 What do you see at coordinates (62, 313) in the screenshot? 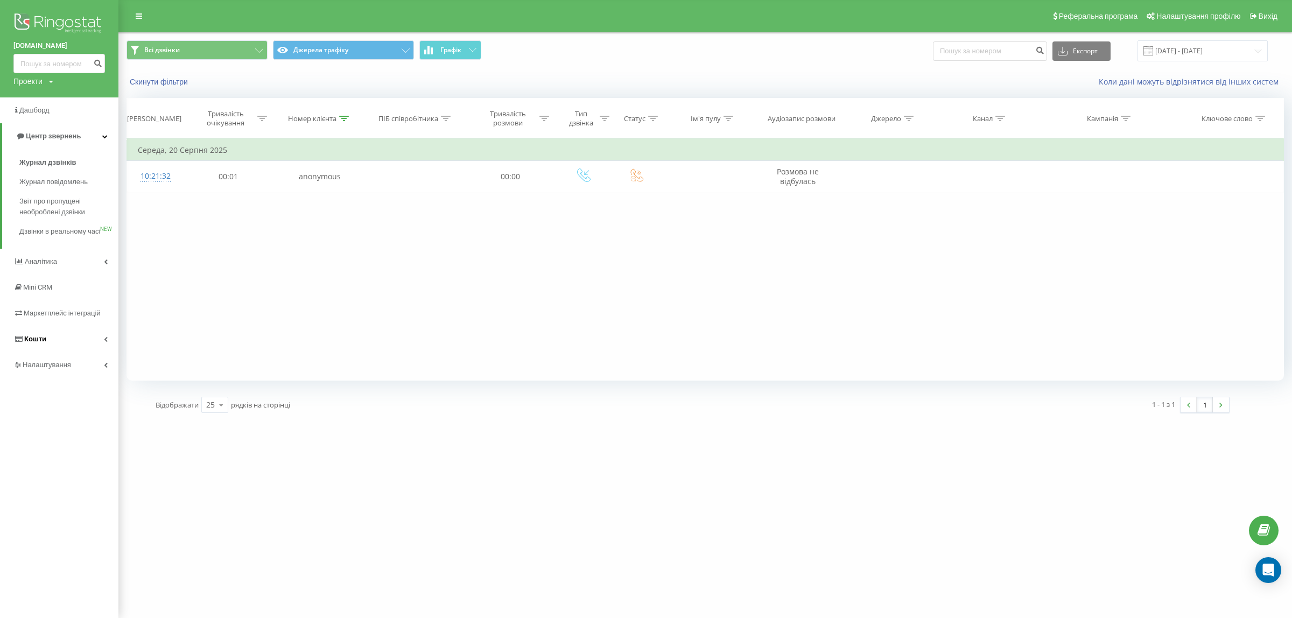
I see `span: Маркетплейс інтеграцій` at bounding box center [62, 313].